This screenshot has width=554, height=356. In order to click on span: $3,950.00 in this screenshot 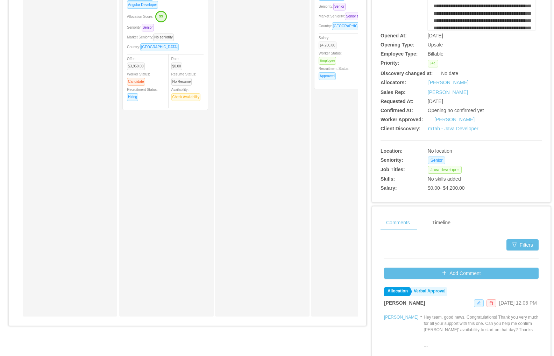, I will do `click(136, 66)`.